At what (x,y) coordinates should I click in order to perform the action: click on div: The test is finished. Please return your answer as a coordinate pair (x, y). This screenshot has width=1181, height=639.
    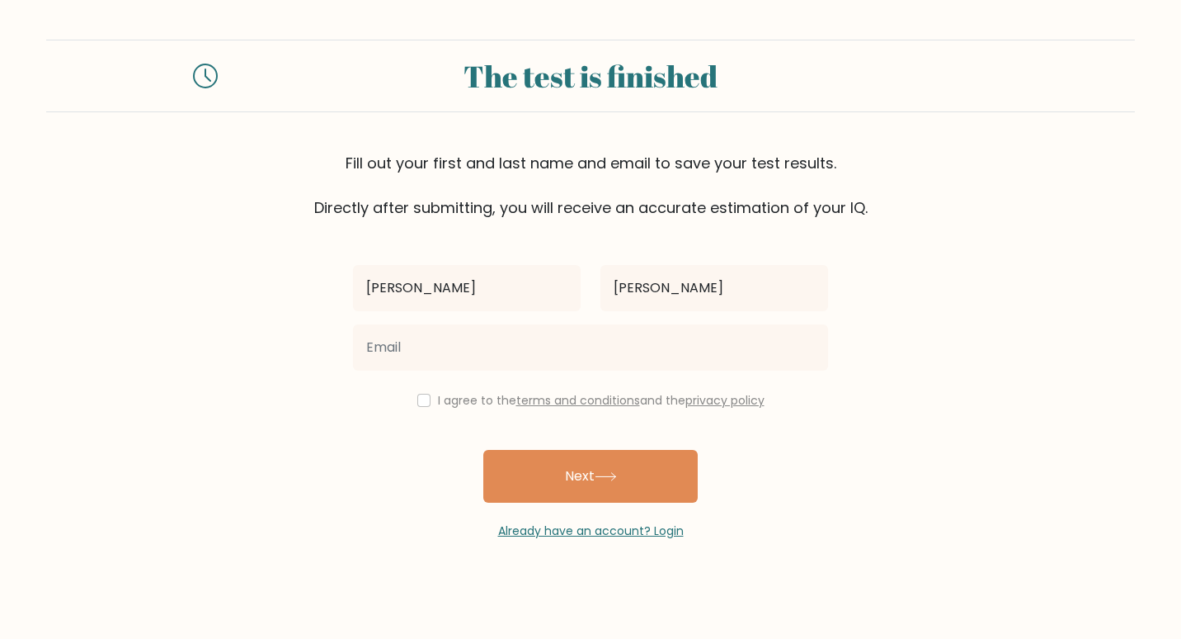
    Looking at the image, I should click on (591, 76).